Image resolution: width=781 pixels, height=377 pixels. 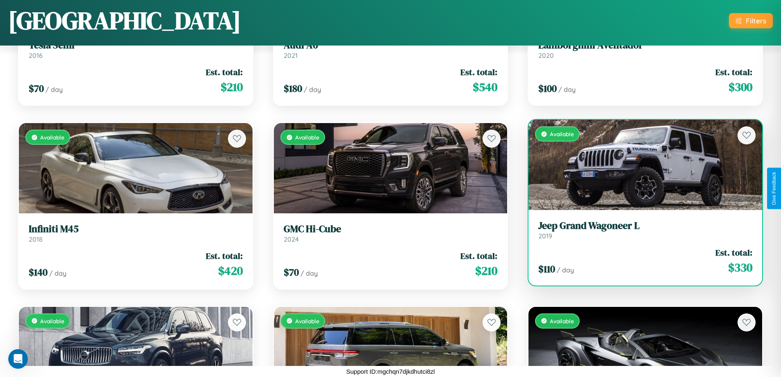 I want to click on span: $ 100, so click(x=547, y=88).